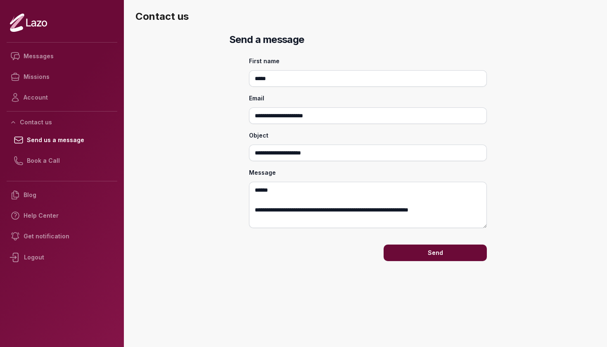  I want to click on a: Help Center, so click(62, 215).